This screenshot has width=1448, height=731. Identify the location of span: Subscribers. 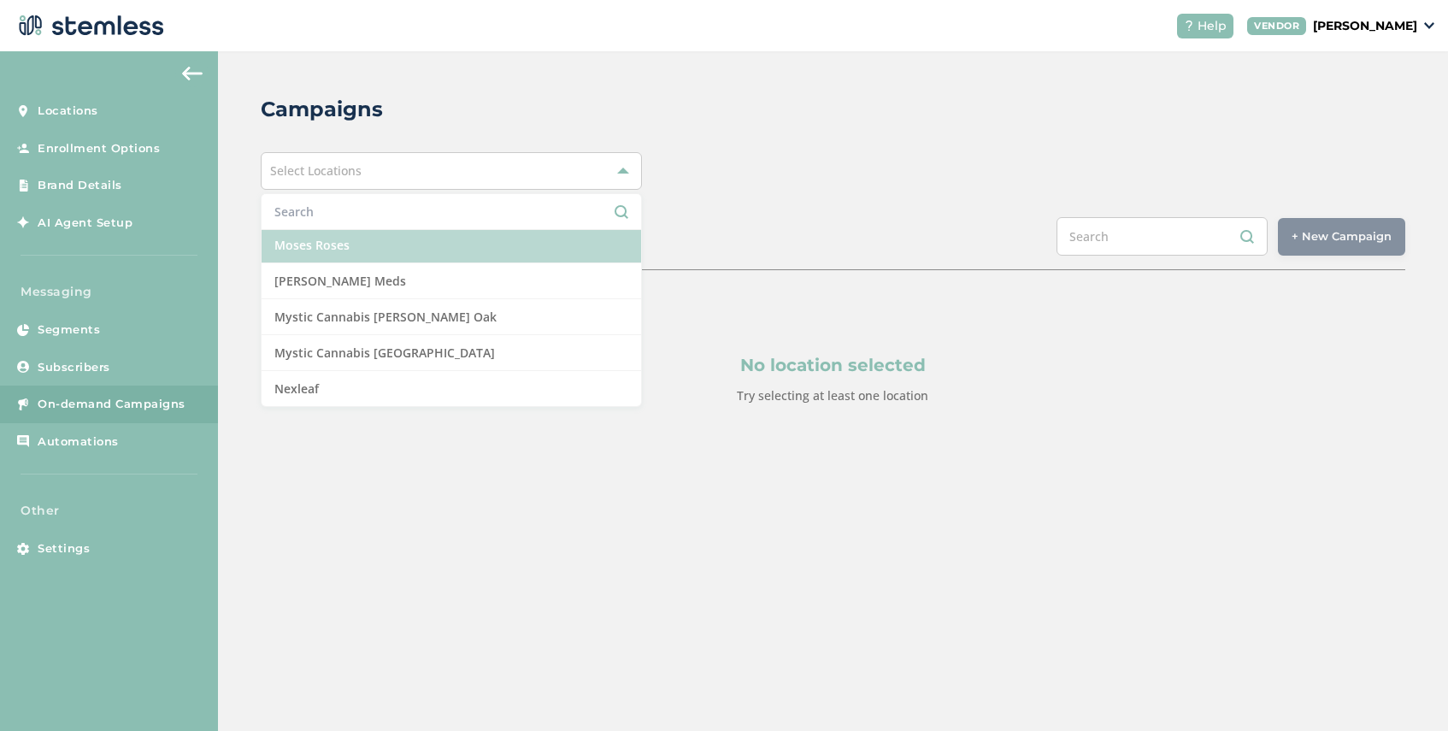
(74, 368).